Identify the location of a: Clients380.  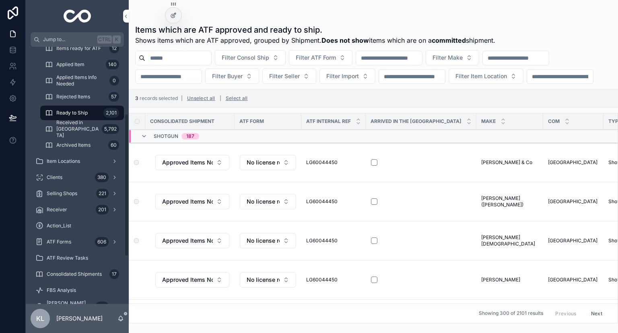
(77, 177).